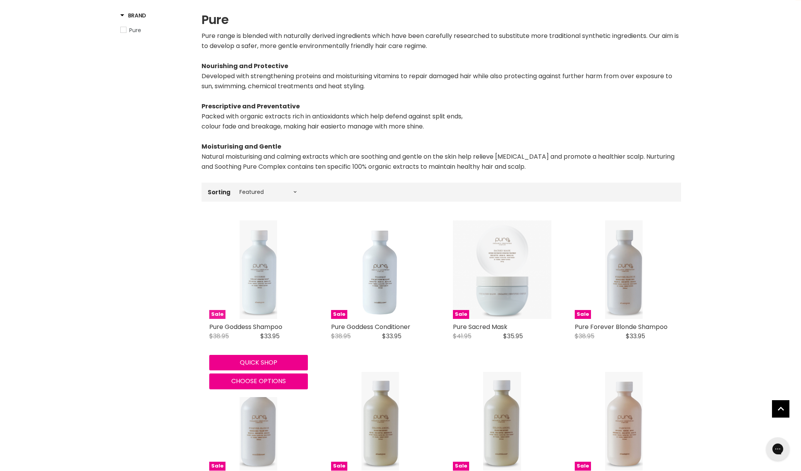 This screenshot has width=801, height=471. Describe the element at coordinates (258, 269) in the screenshot. I see `img: Pure Goddess Shampoo` at that location.